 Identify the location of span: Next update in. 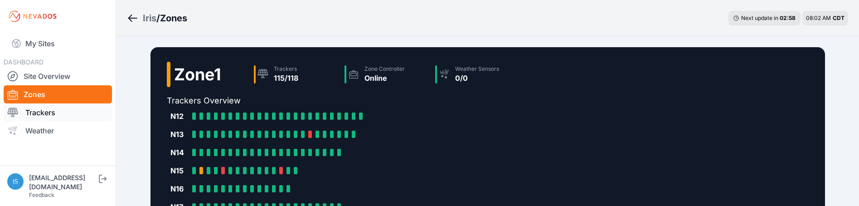
(760, 18).